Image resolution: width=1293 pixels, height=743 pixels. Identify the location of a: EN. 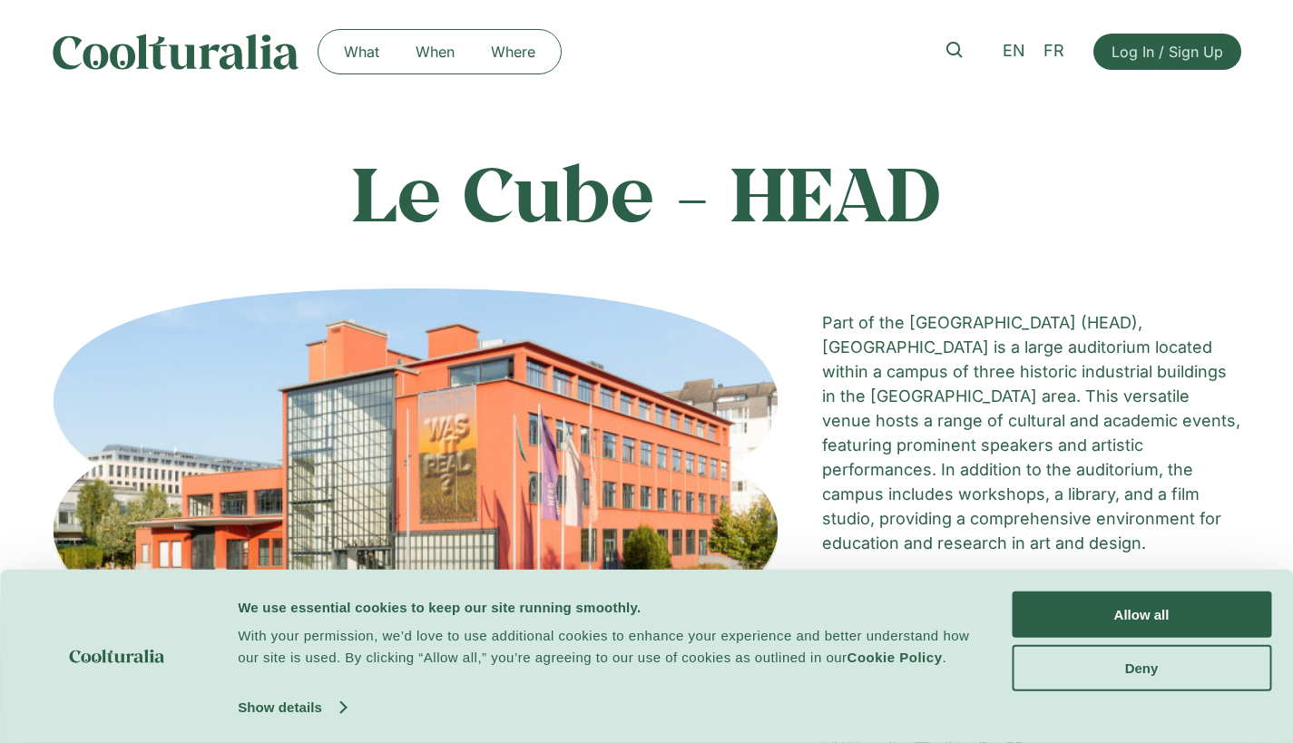
(1013, 51).